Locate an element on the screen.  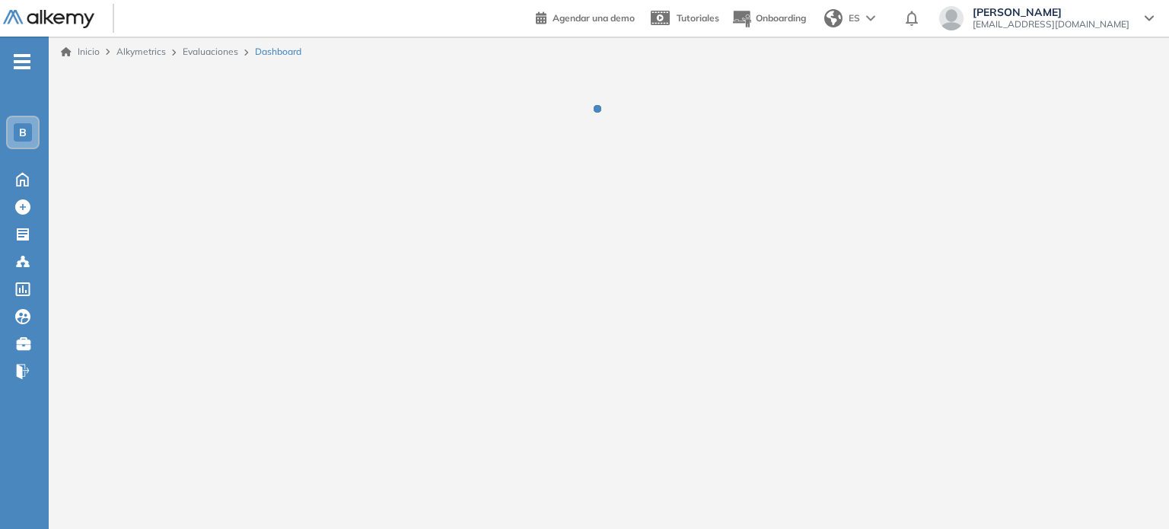
span: ES is located at coordinates (854, 18).